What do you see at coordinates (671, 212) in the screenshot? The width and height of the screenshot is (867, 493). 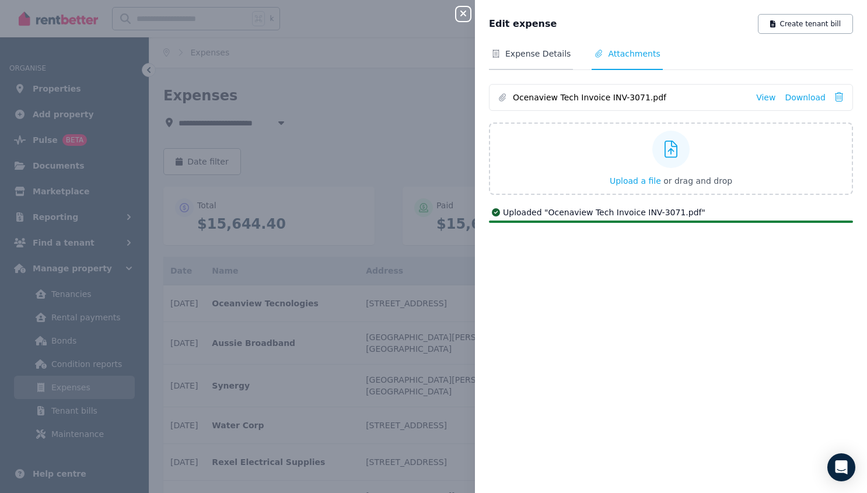 I see `div: Uploaded " Ocenaview Tech Invoice INV-3071.pdf "` at bounding box center [671, 212].